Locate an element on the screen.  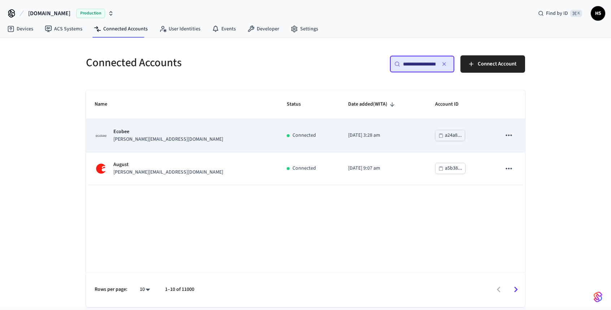
img: SeamLogoGradient.69752ec5.svg is located at coordinates (598, 297).